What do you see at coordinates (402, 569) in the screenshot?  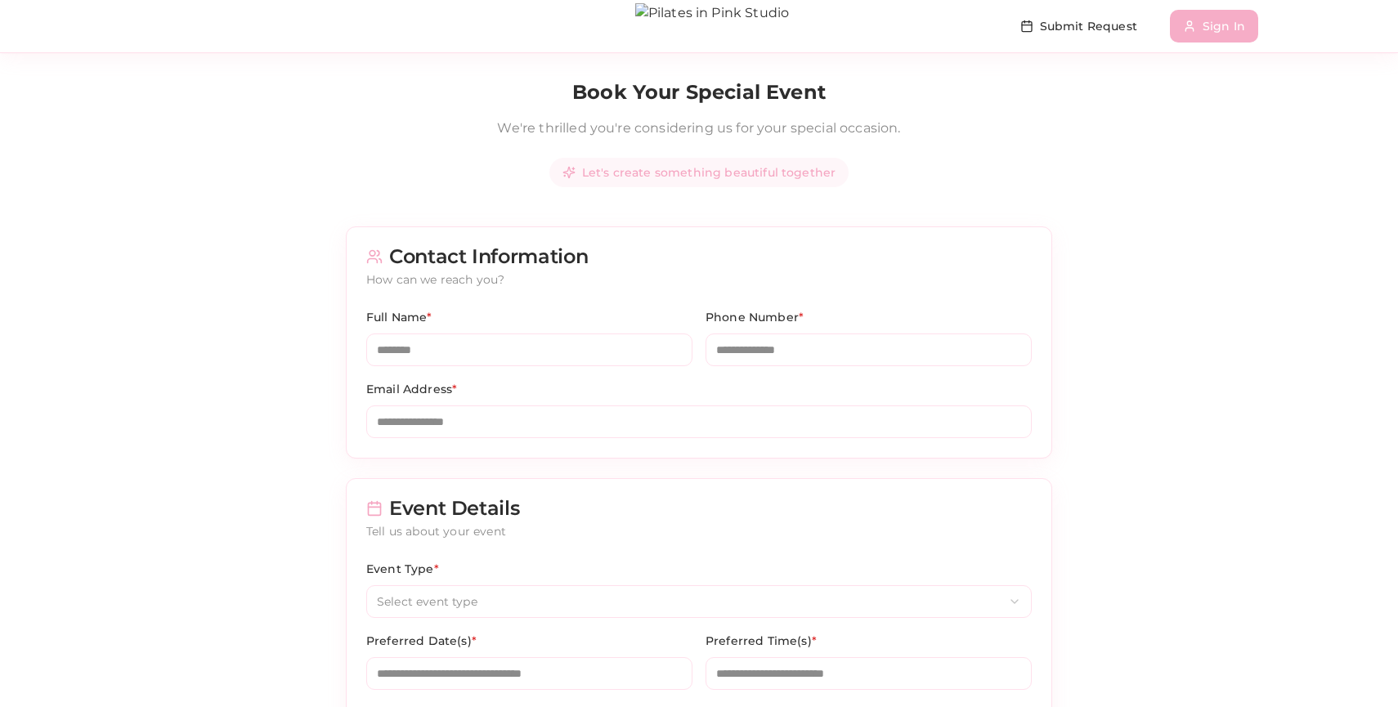 I see `label: Event Type` at bounding box center [402, 569].